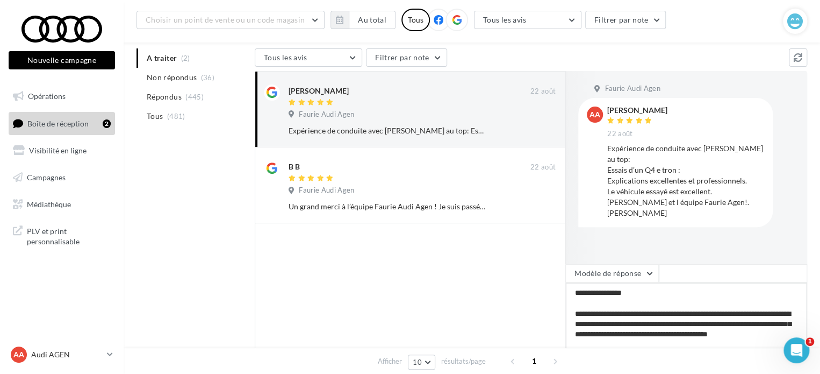 This screenshot has width=820, height=374. Describe the element at coordinates (231, 20) in the screenshot. I see `button: Choisir un point de vente ou un code magasin` at that location.